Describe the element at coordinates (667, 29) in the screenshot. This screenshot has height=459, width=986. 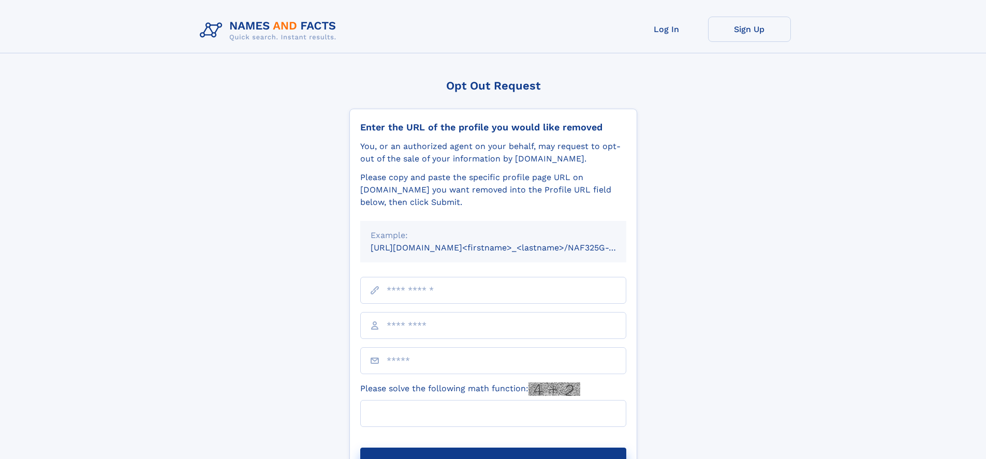
I see `a: Log In` at that location.